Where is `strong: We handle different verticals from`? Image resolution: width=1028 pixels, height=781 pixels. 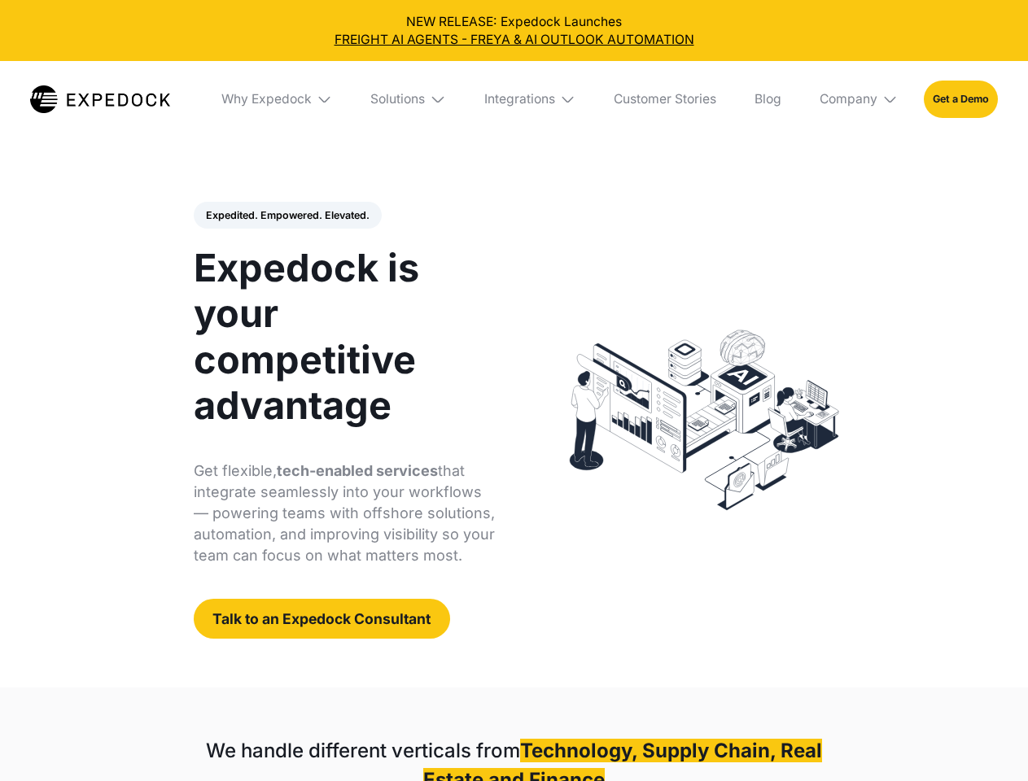 strong: We handle different verticals from is located at coordinates (363, 750).